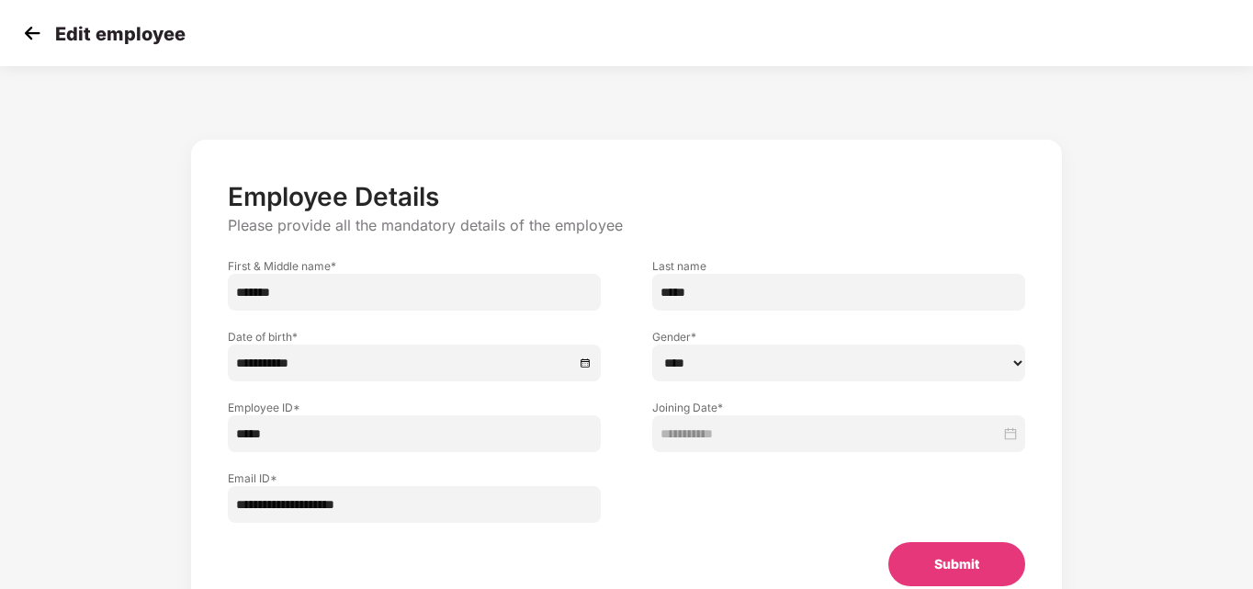 This screenshot has width=1253, height=589. What do you see at coordinates (120, 34) in the screenshot?
I see `p: Edit employee` at bounding box center [120, 34].